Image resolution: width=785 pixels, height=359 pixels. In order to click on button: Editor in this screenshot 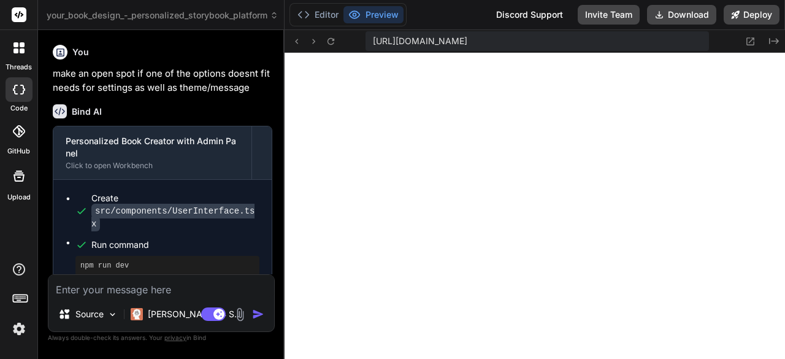, I will do `click(318, 15)`.